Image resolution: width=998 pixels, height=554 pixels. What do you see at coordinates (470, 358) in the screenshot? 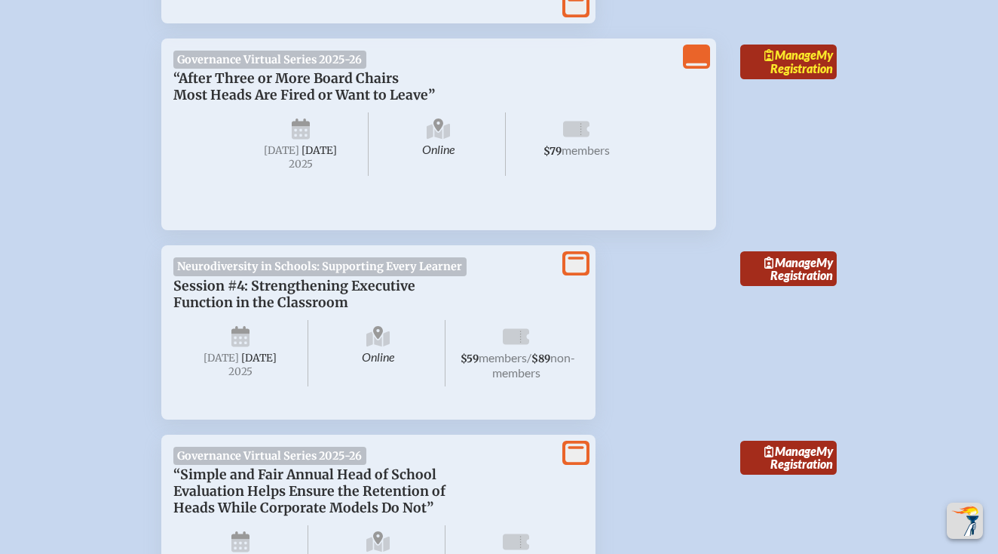
I see `span: $59` at bounding box center [470, 358].